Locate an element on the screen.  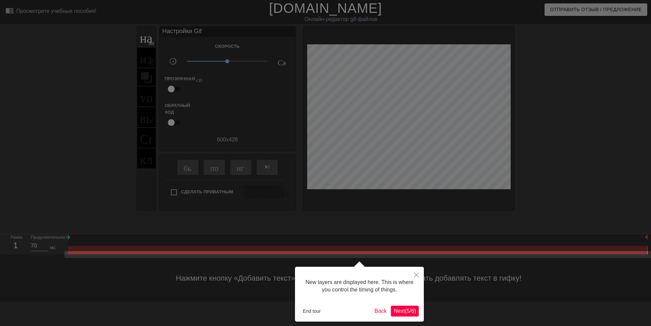
div: New layers are displayed here. This is where you control the timing of things. is located at coordinates (359, 286).